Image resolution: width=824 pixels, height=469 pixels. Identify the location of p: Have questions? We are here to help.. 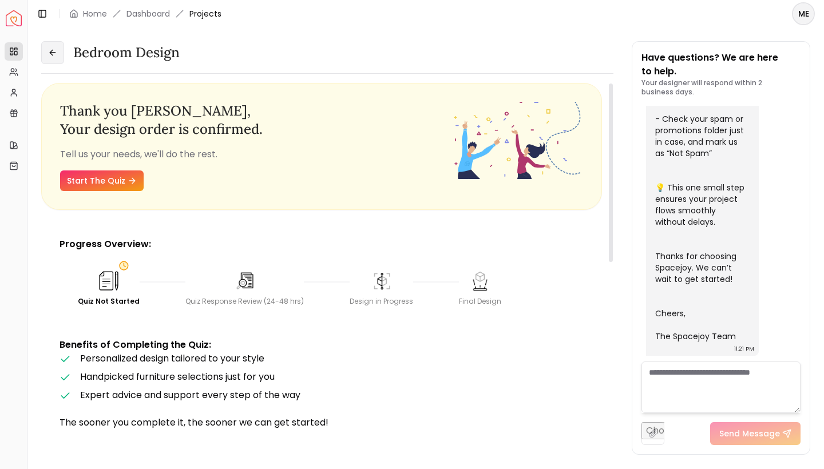
(721, 65).